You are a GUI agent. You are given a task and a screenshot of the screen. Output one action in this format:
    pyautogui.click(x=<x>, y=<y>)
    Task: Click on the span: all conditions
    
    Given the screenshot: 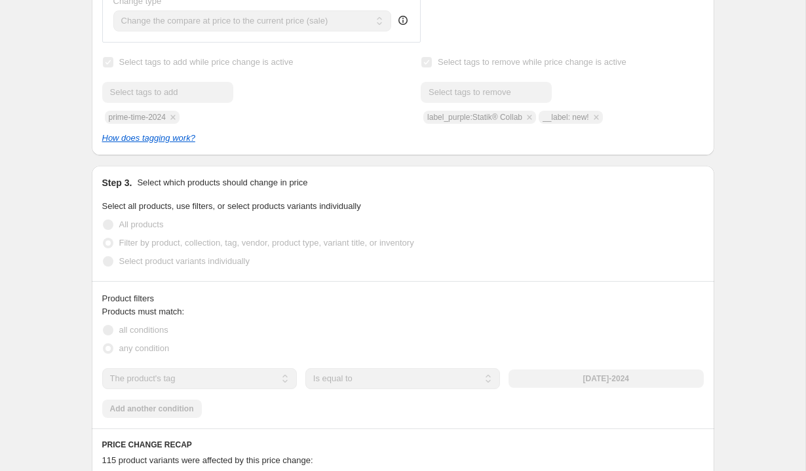 What is the action you would take?
    pyautogui.click(x=144, y=330)
    